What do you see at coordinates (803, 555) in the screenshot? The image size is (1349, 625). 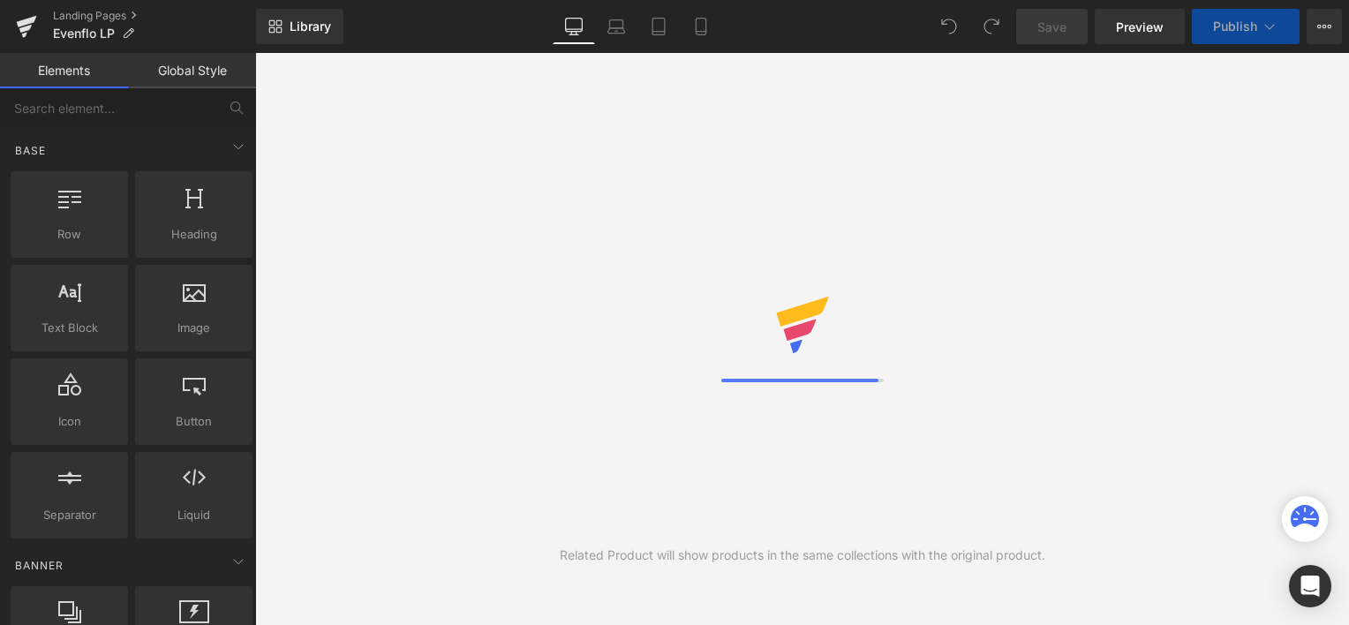 I see `div: Related Product will show products in the same collections with the original product.` at bounding box center [803, 555].